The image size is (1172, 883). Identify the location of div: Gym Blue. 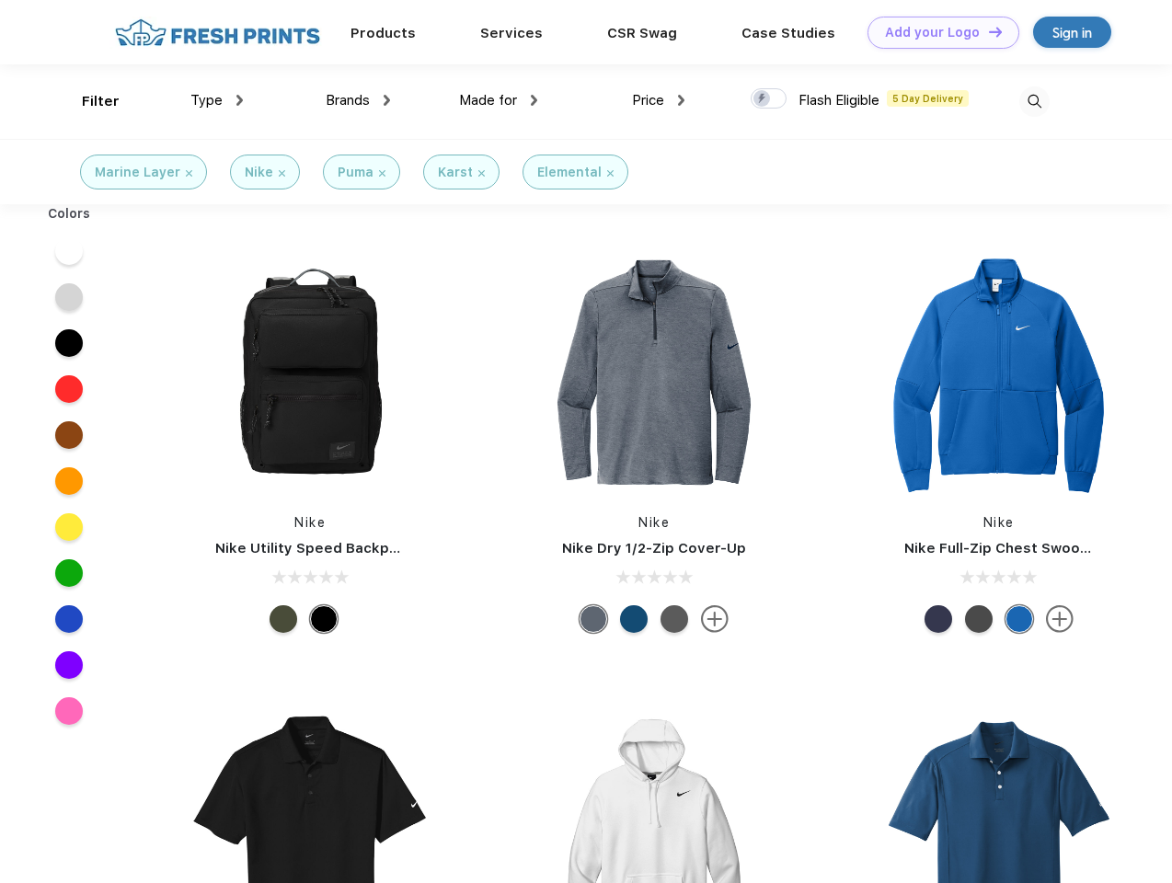
(634, 619).